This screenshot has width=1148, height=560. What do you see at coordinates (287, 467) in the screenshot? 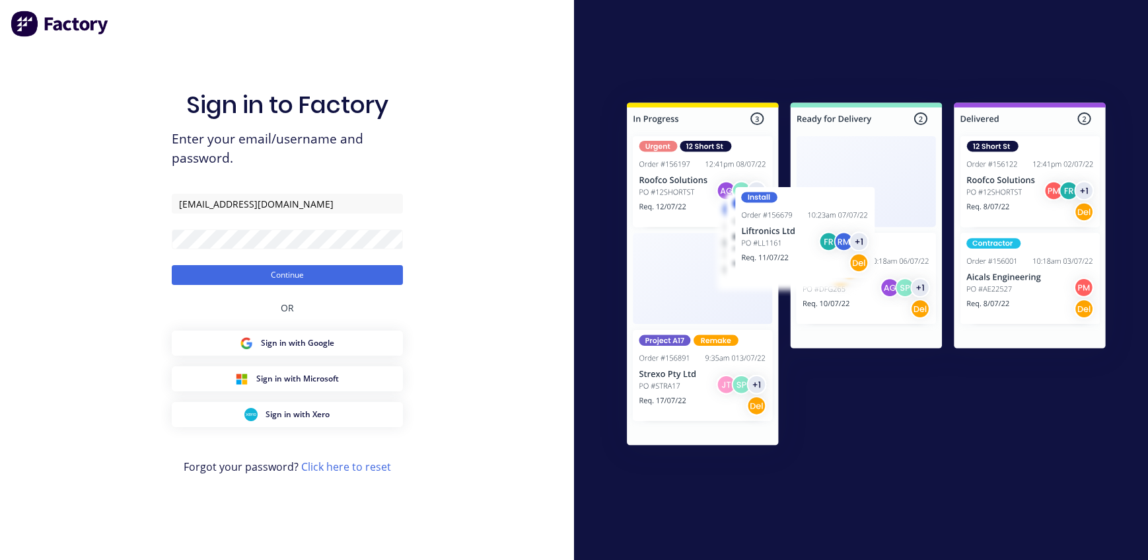
I see `span: Forgot your password?` at bounding box center [287, 467].